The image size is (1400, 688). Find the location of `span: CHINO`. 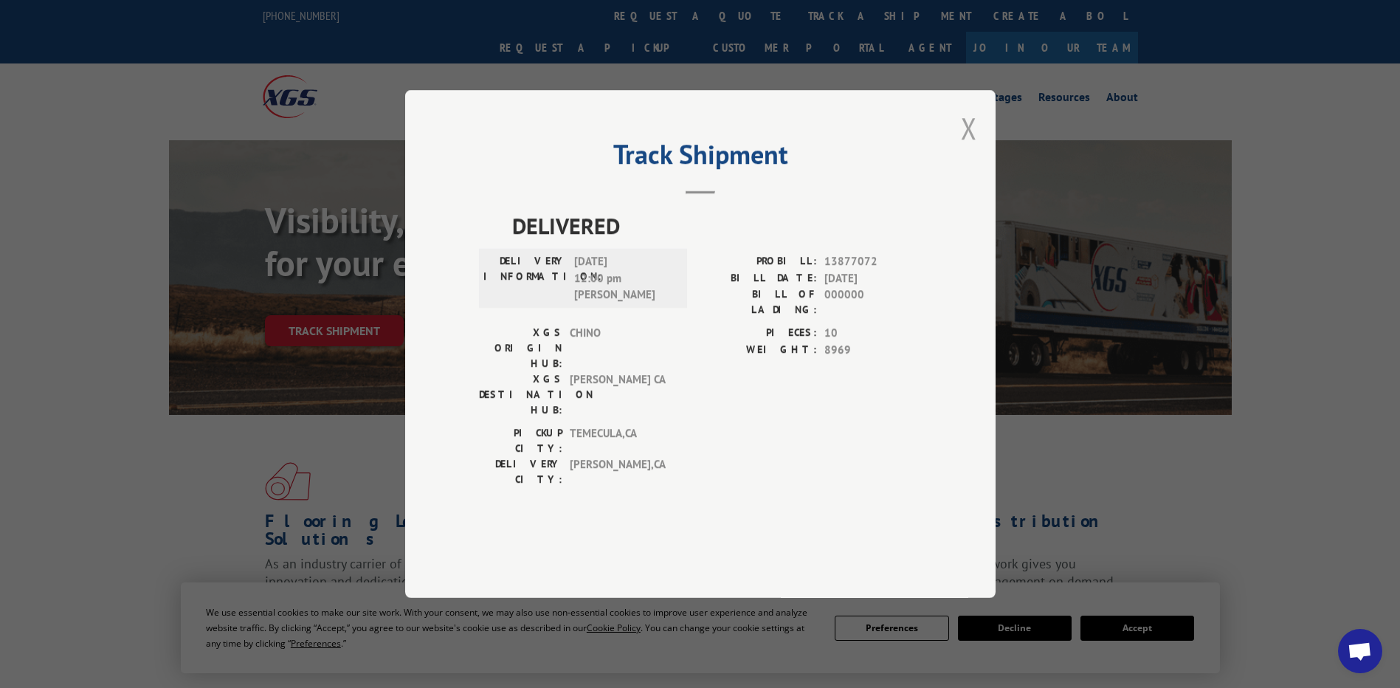

span: CHINO is located at coordinates (619, 348).